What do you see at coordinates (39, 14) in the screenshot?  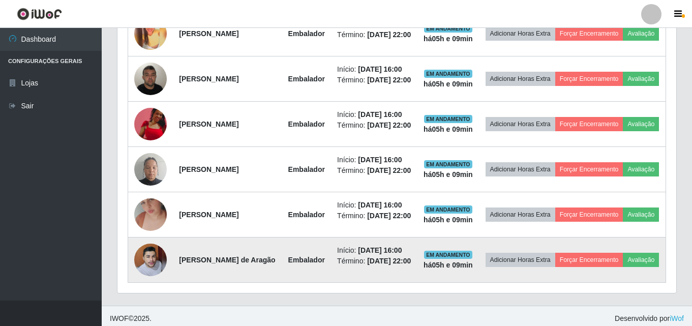 I see `img: CoreUI Logo` at bounding box center [39, 14].